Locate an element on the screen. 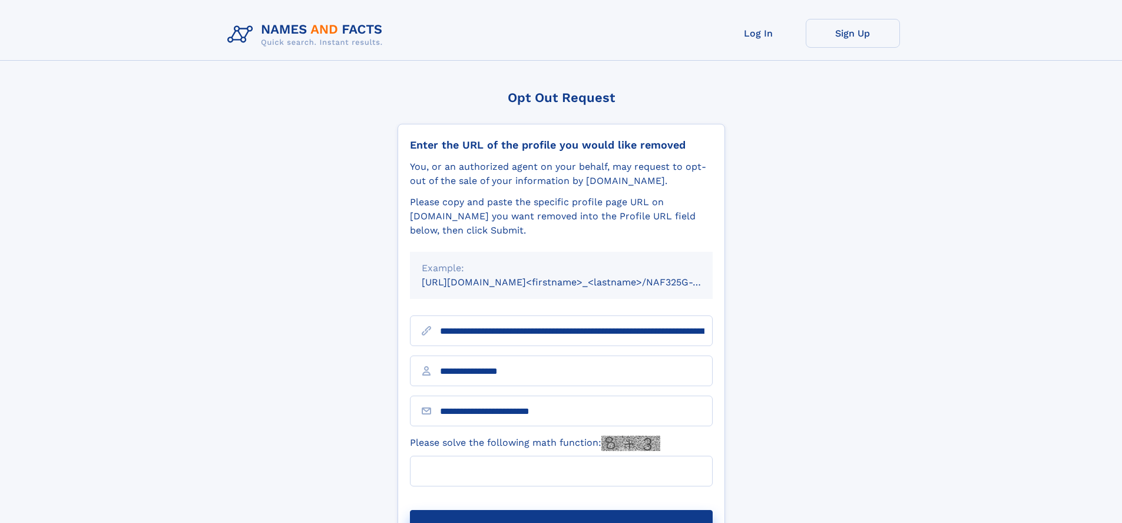 This screenshot has width=1122, height=523. div: Example: is located at coordinates (561, 268).